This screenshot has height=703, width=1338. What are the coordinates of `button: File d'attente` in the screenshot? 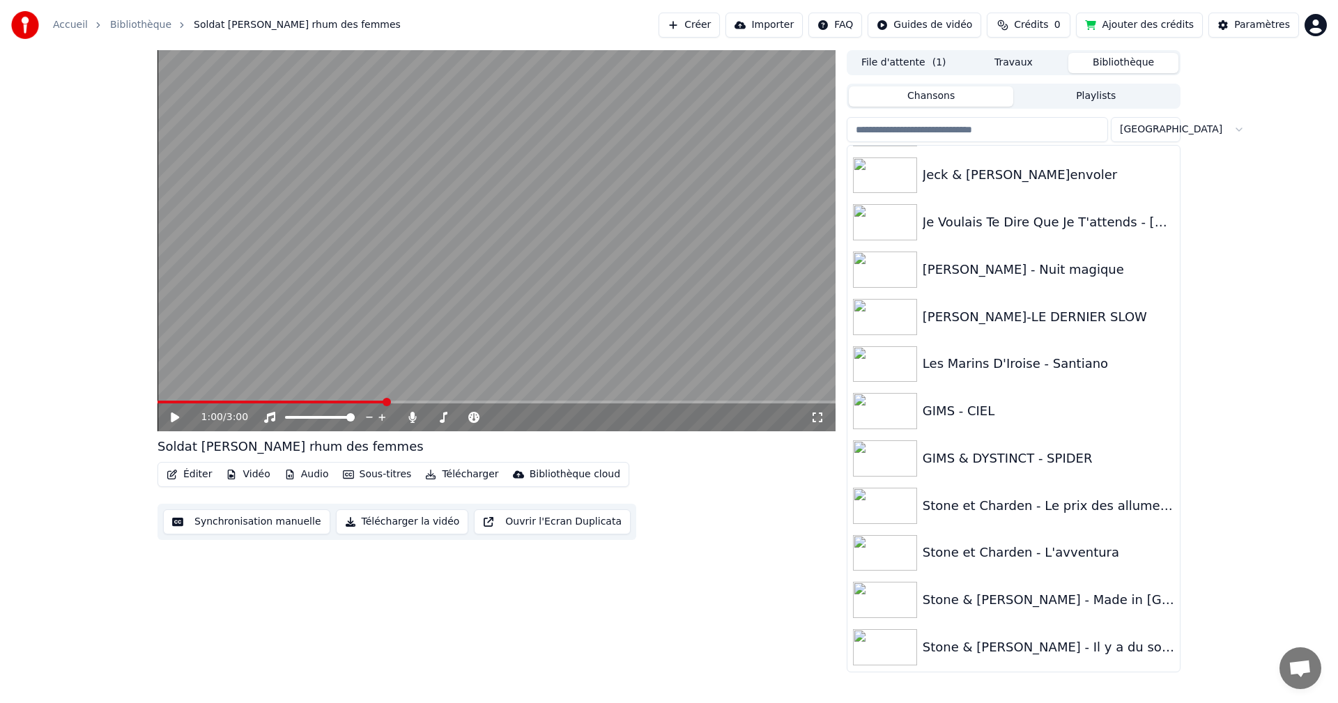 It's located at (904, 63).